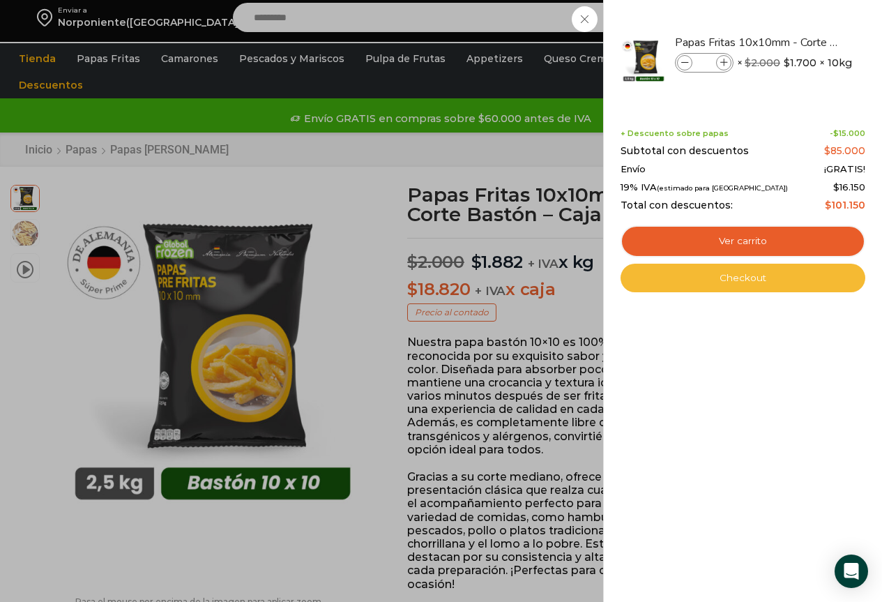 This screenshot has height=602, width=882. Describe the element at coordinates (676, 205) in the screenshot. I see `span: Total con descuentos:` at that location.